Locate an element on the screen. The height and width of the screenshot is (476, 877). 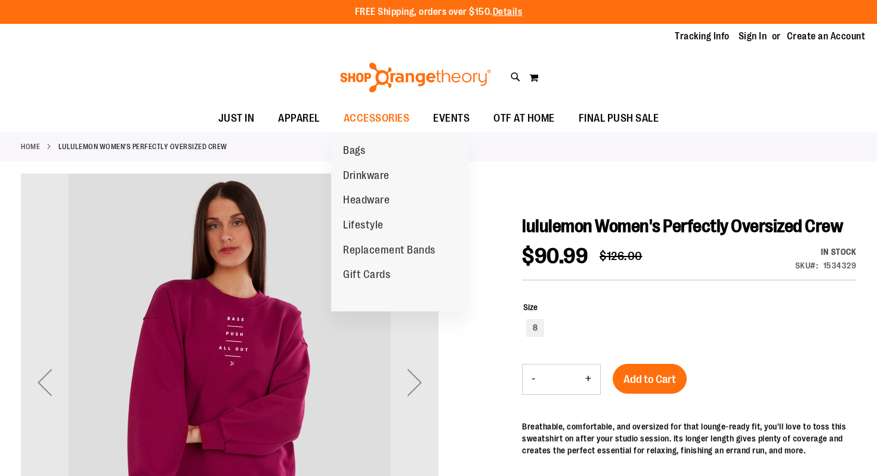
input: Product quantity is located at coordinates (560, 379).